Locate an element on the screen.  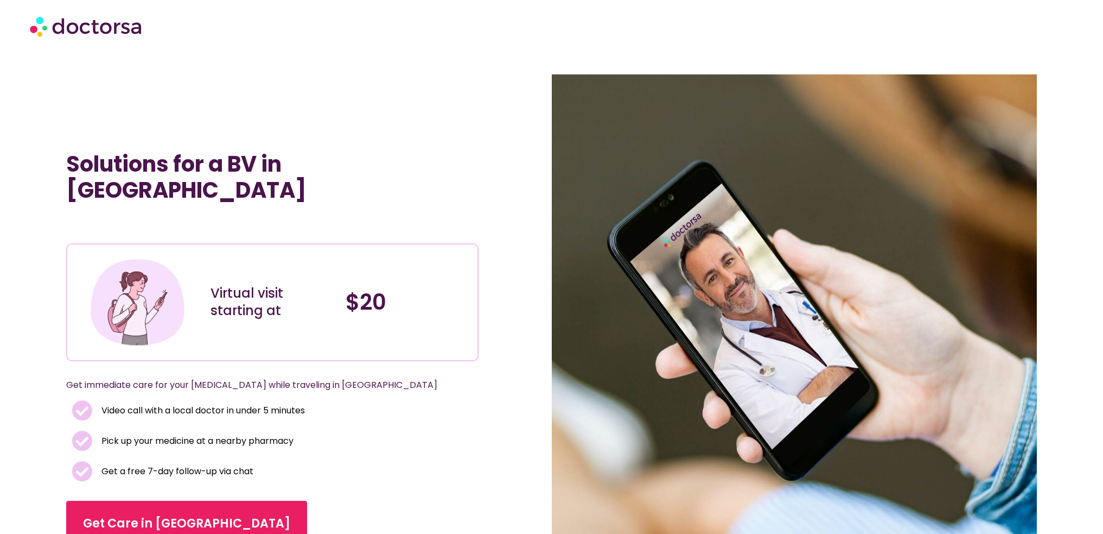
img: Illustration depicting a young woman in a casual outfit, engaged with her smartphone. She has a p... is located at coordinates (137, 302).